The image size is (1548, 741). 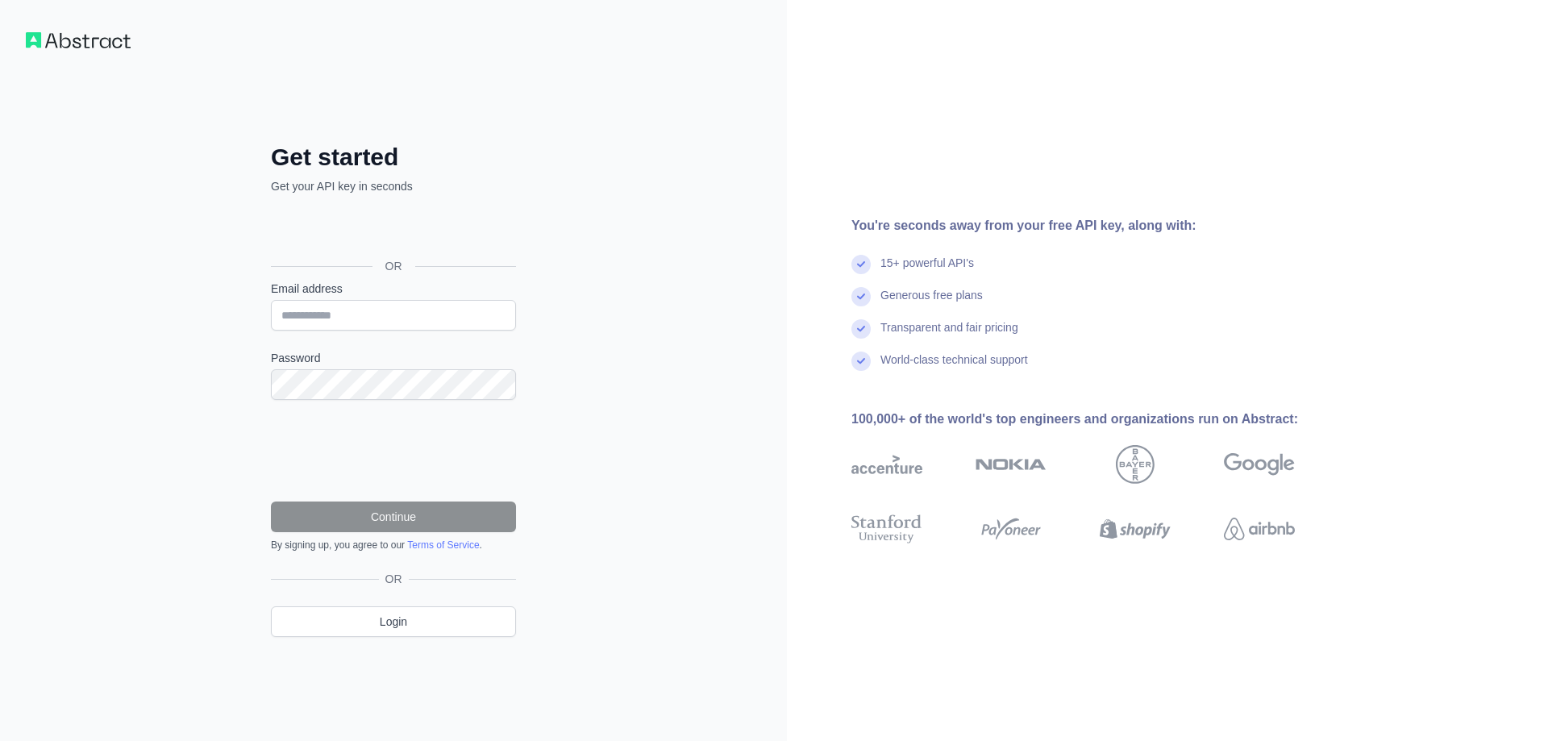 What do you see at coordinates (393, 157) in the screenshot?
I see `h2: Get started` at bounding box center [393, 157].